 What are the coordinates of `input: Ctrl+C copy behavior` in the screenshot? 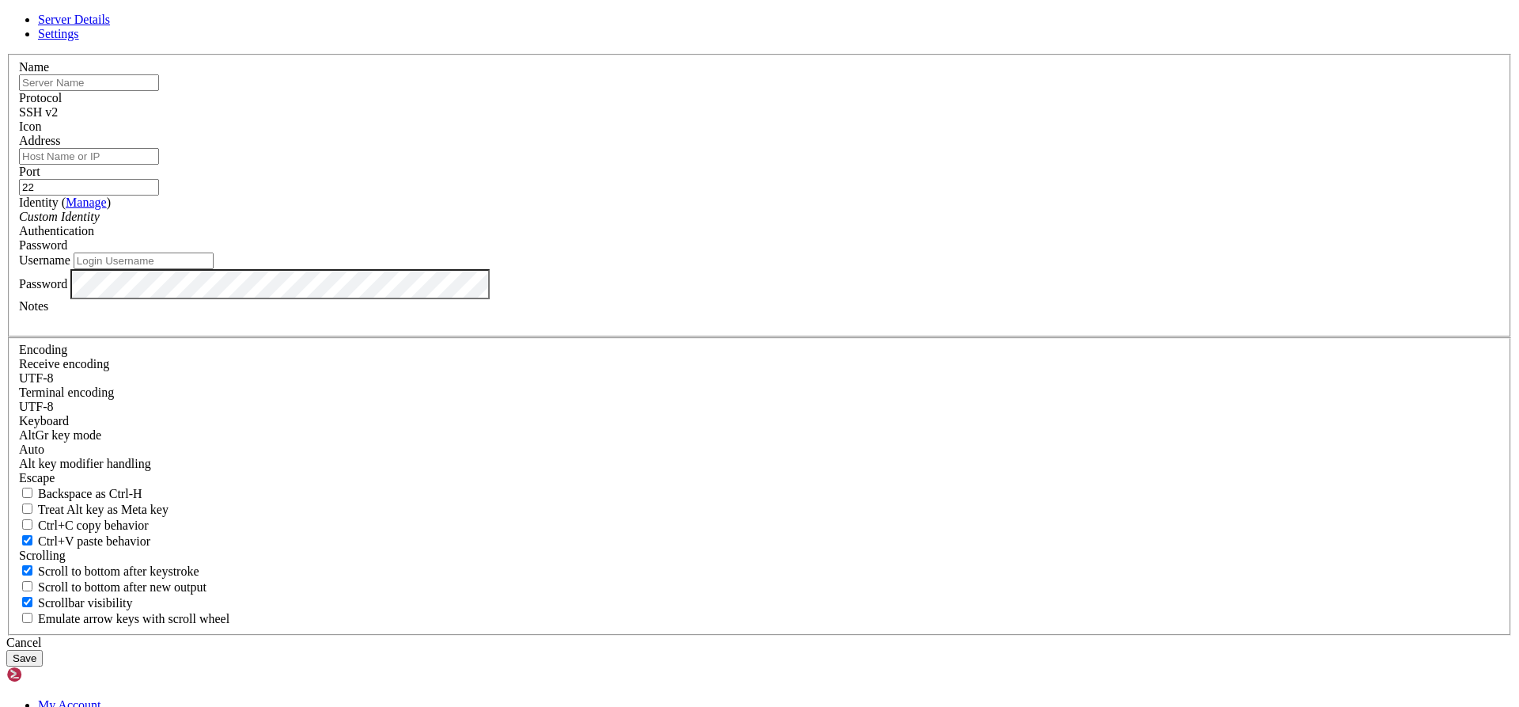 It's located at (27, 524).